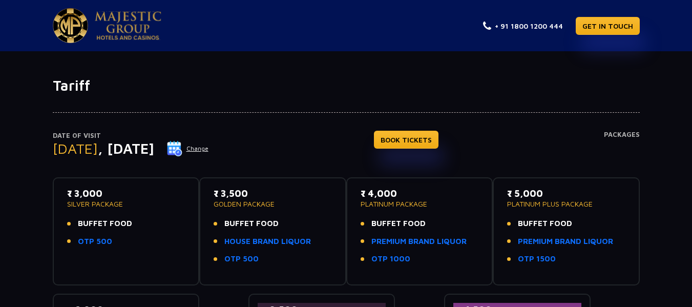 The width and height of the screenshot is (692, 307). I want to click on p: PLATINUM PACKAGE, so click(420, 204).